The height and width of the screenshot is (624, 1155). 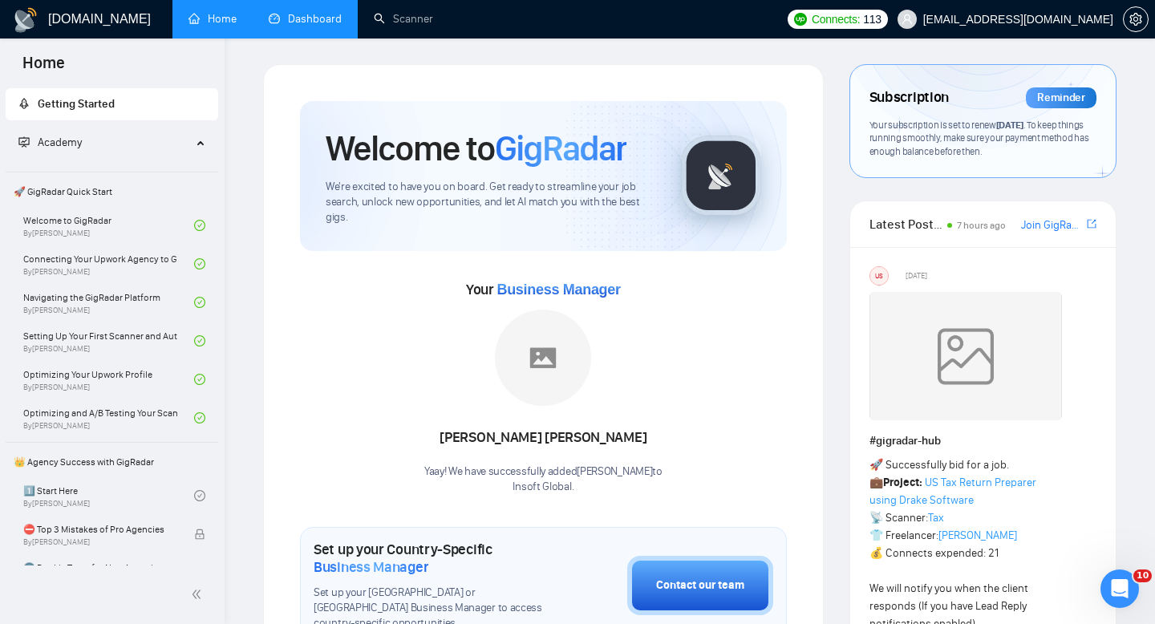 I want to click on a: searchScanner, so click(x=404, y=18).